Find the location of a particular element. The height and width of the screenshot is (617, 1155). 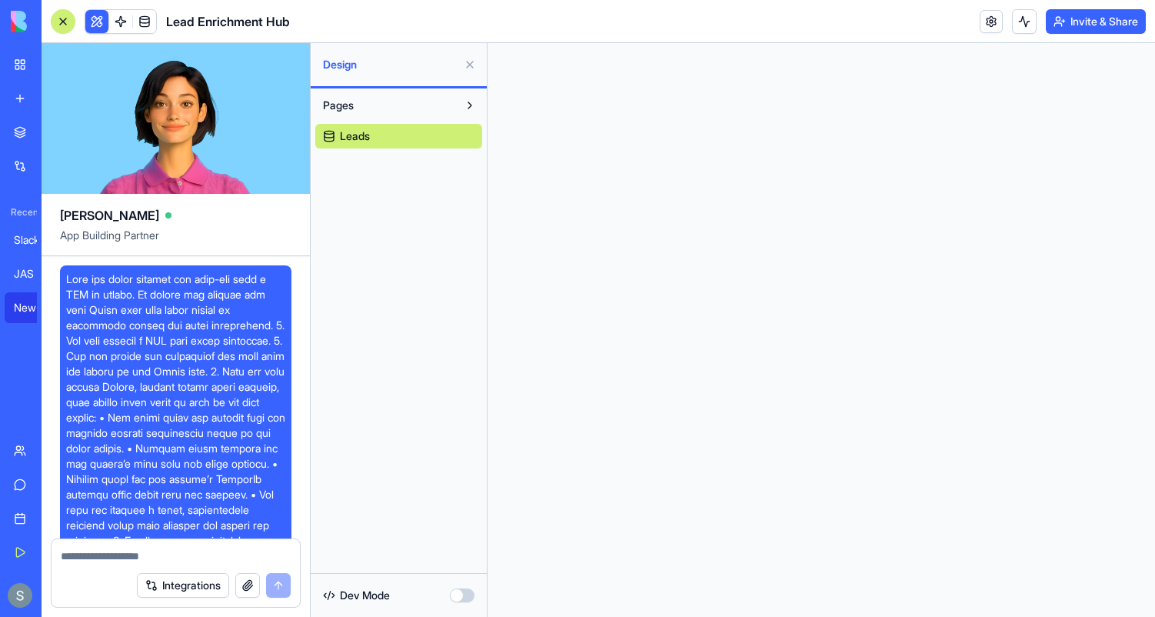

button: Integrations is located at coordinates (183, 585).